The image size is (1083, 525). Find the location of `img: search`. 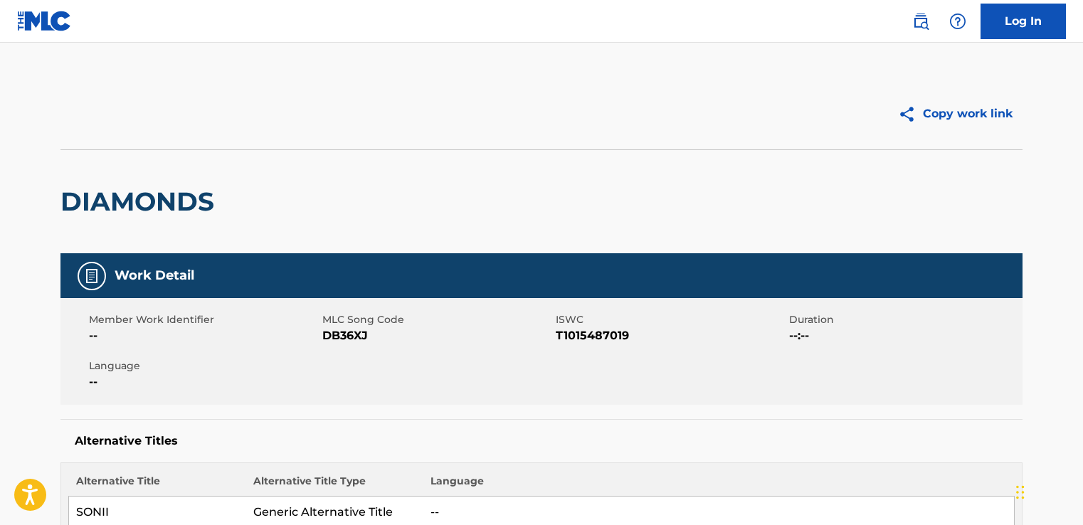

img: search is located at coordinates (921, 21).